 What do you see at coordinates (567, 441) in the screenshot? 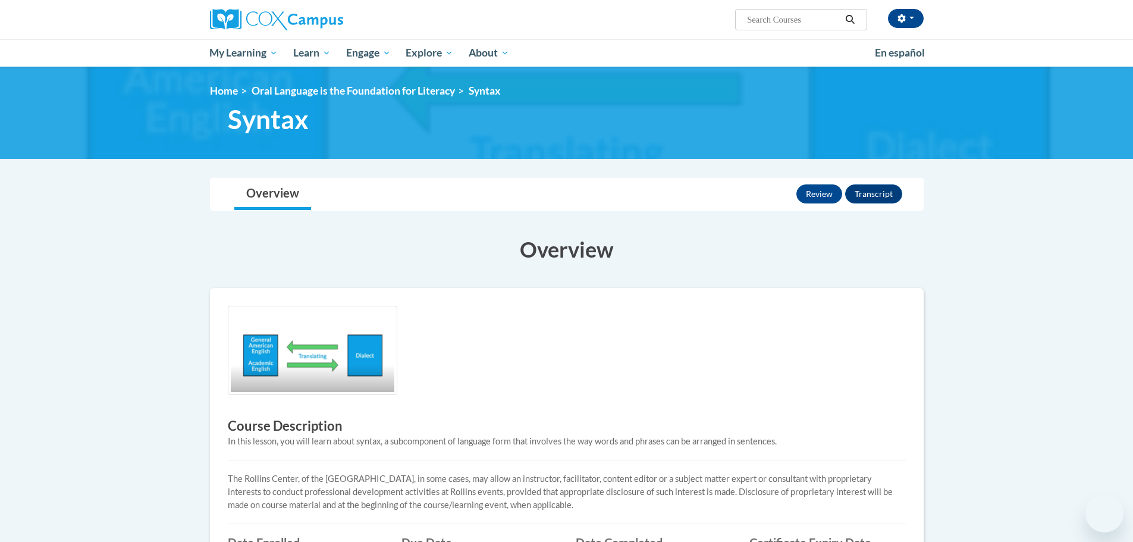
I see `div: In this lesson, you will learn about syntax, a subcomponent of language form that involves the wa...` at bounding box center [567, 441].